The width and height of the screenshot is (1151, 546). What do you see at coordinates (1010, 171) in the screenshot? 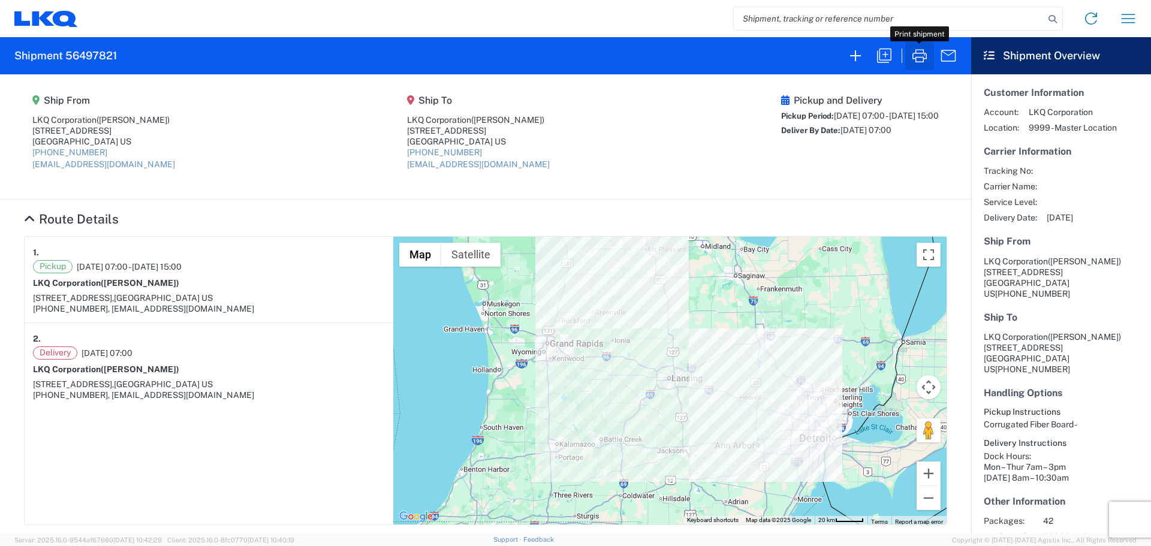
I see `span: Tracking No:` at bounding box center [1010, 171].